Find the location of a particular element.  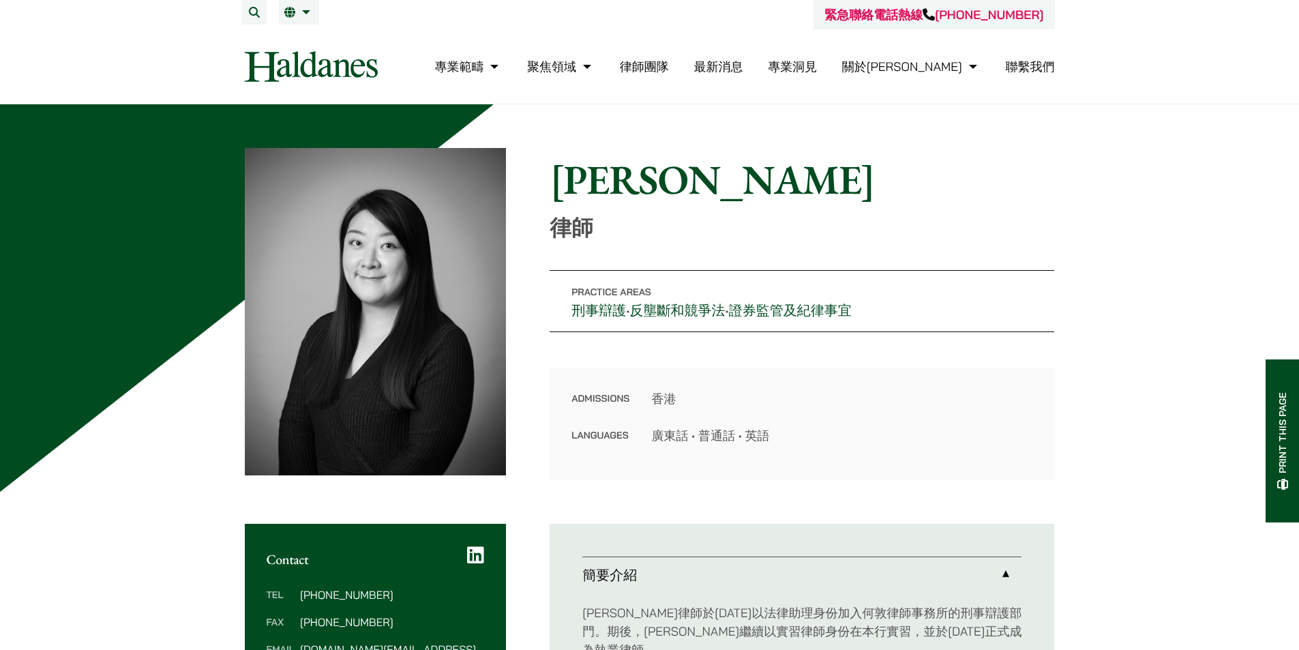

dd: 廣東話 • 普通話 • 英語 is located at coordinates (842, 435).